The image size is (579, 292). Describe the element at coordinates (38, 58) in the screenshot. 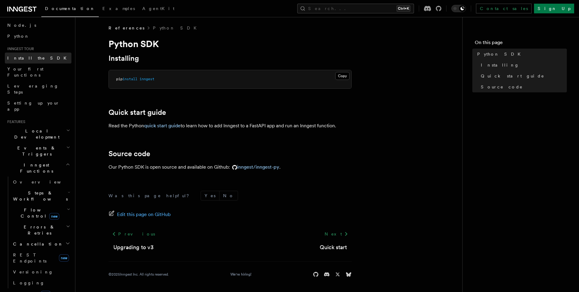

I see `a: Install the SDK` at that location.